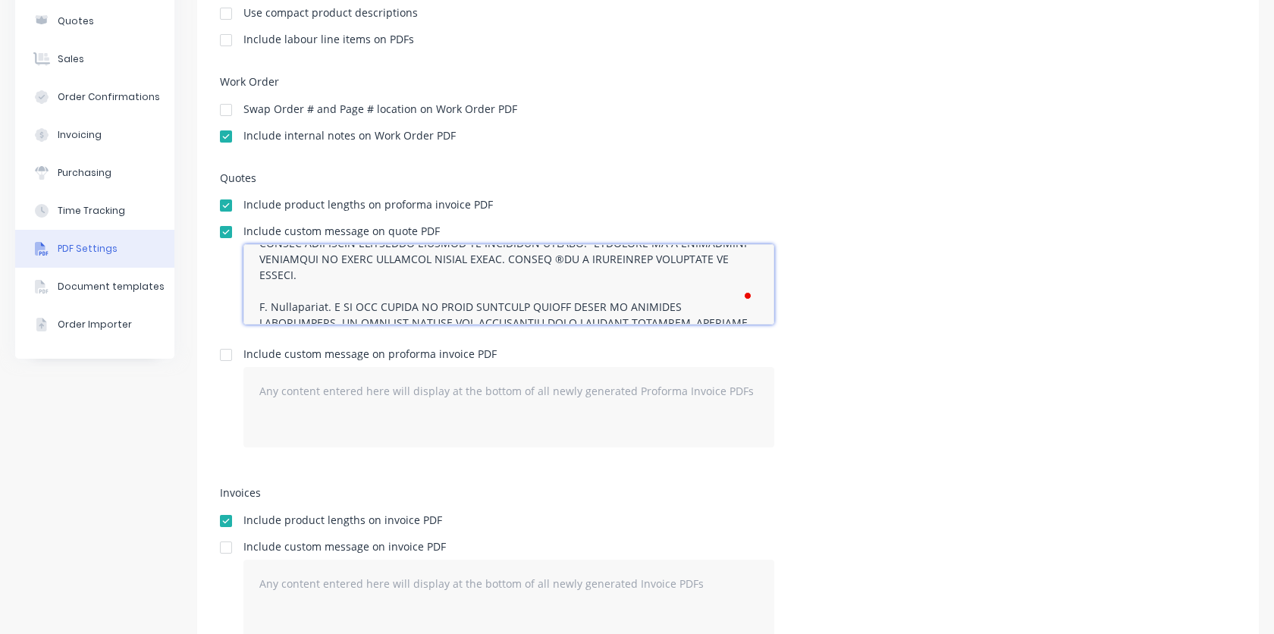 This screenshot has height=634, width=1274. What do you see at coordinates (95, 325) in the screenshot?
I see `button: Order Importer` at bounding box center [95, 325].